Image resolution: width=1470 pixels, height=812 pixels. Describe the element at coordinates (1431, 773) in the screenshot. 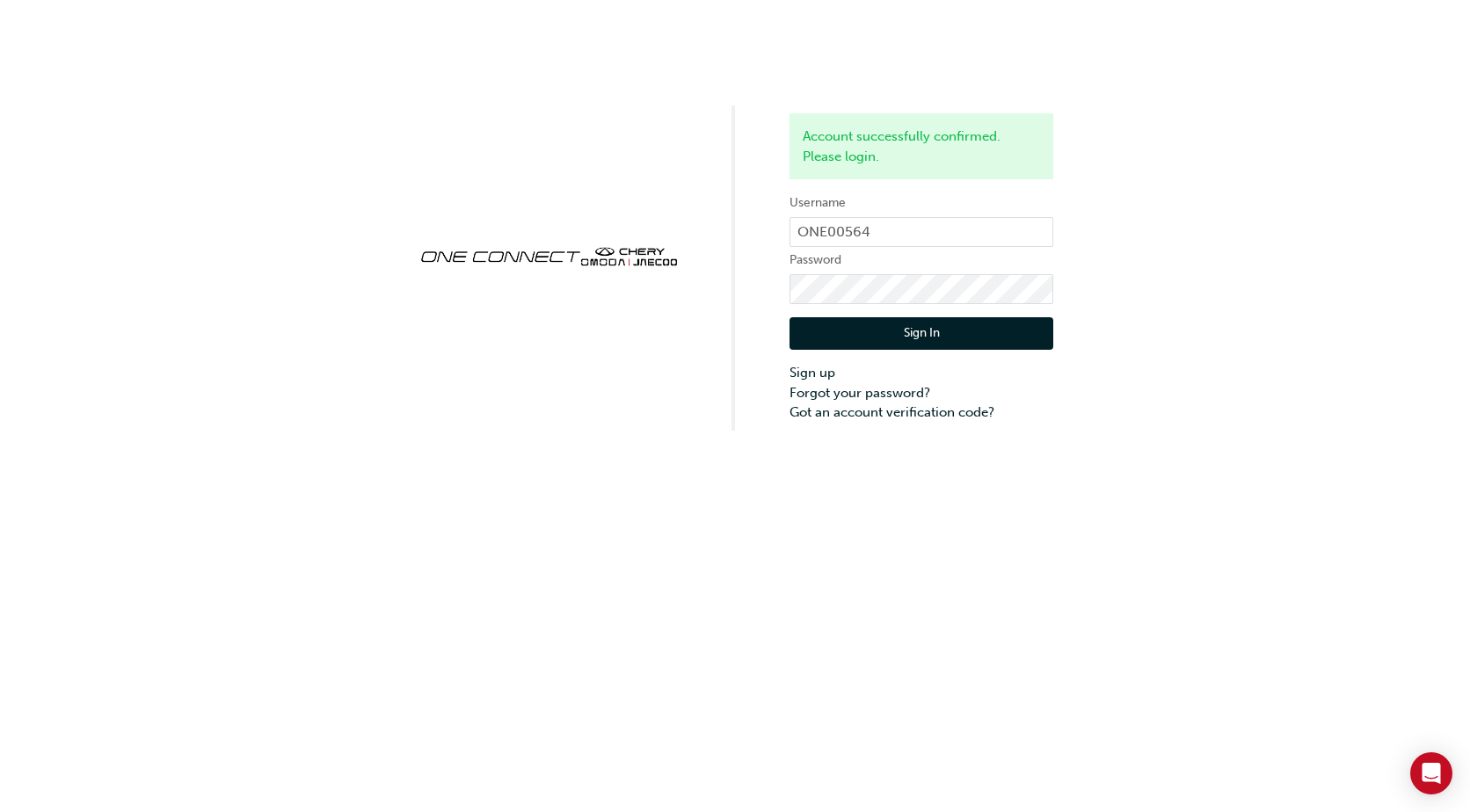

I see `div: Open Intercom Messenger` at that location.